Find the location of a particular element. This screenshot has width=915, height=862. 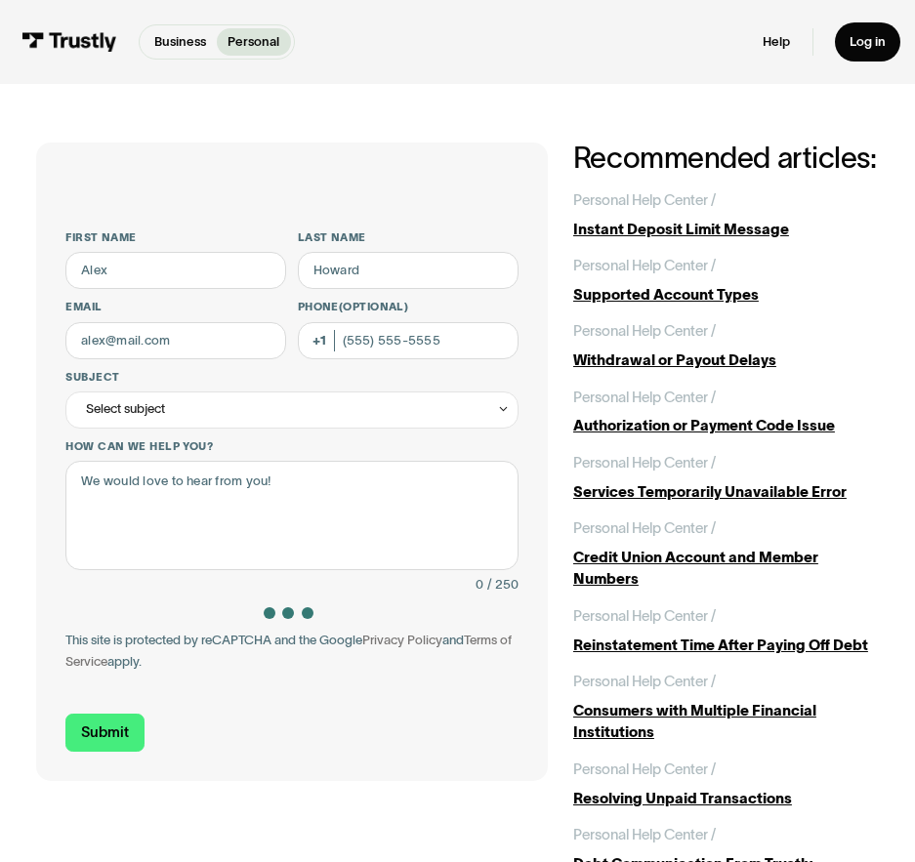

a: Personal Help Center /Consumers with Multiple Financial Institutions is located at coordinates (726, 707).